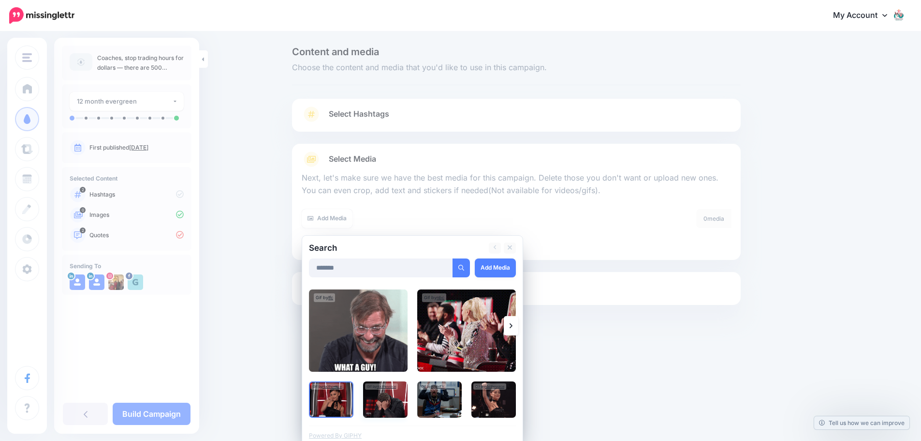  I want to click on p: First published, so click(136, 148).